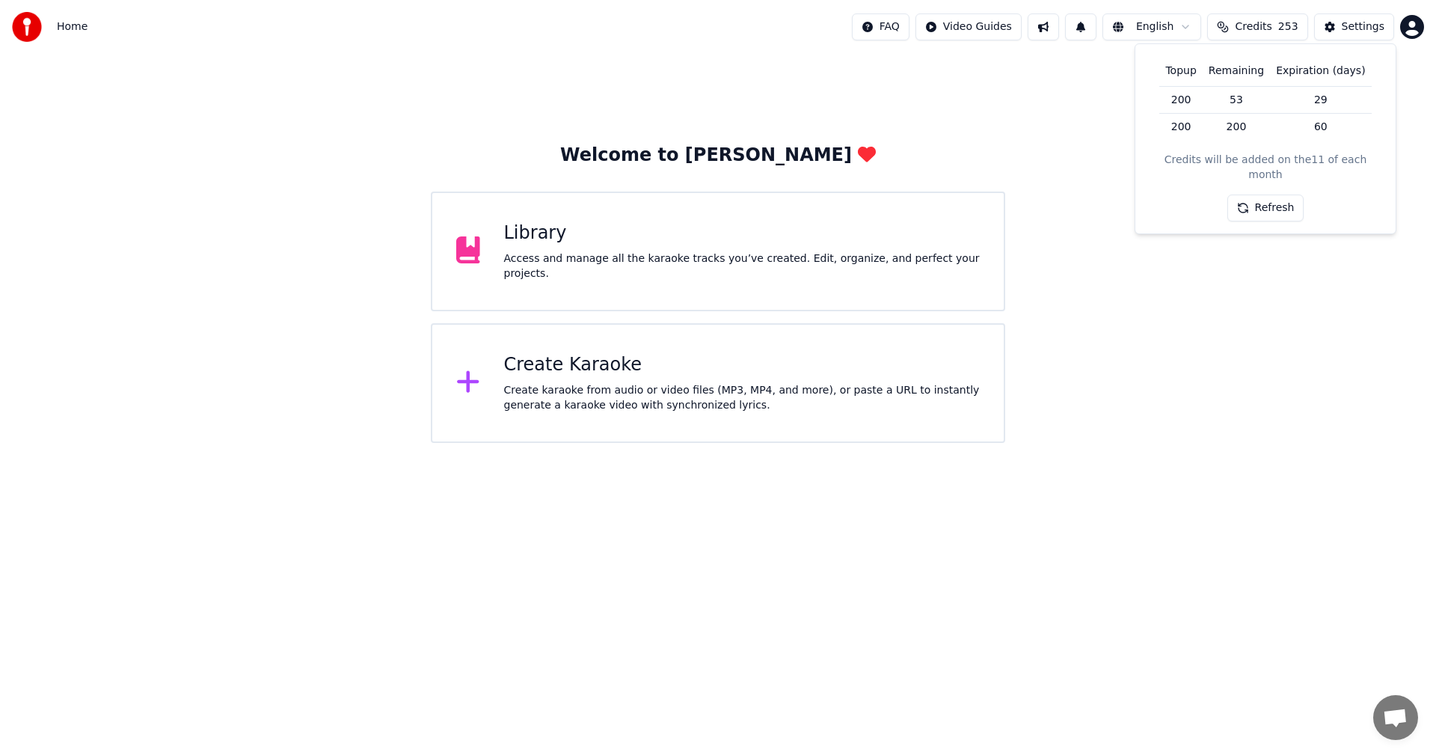 This screenshot has width=1436, height=755. I want to click on button: Video Guides, so click(969, 27).